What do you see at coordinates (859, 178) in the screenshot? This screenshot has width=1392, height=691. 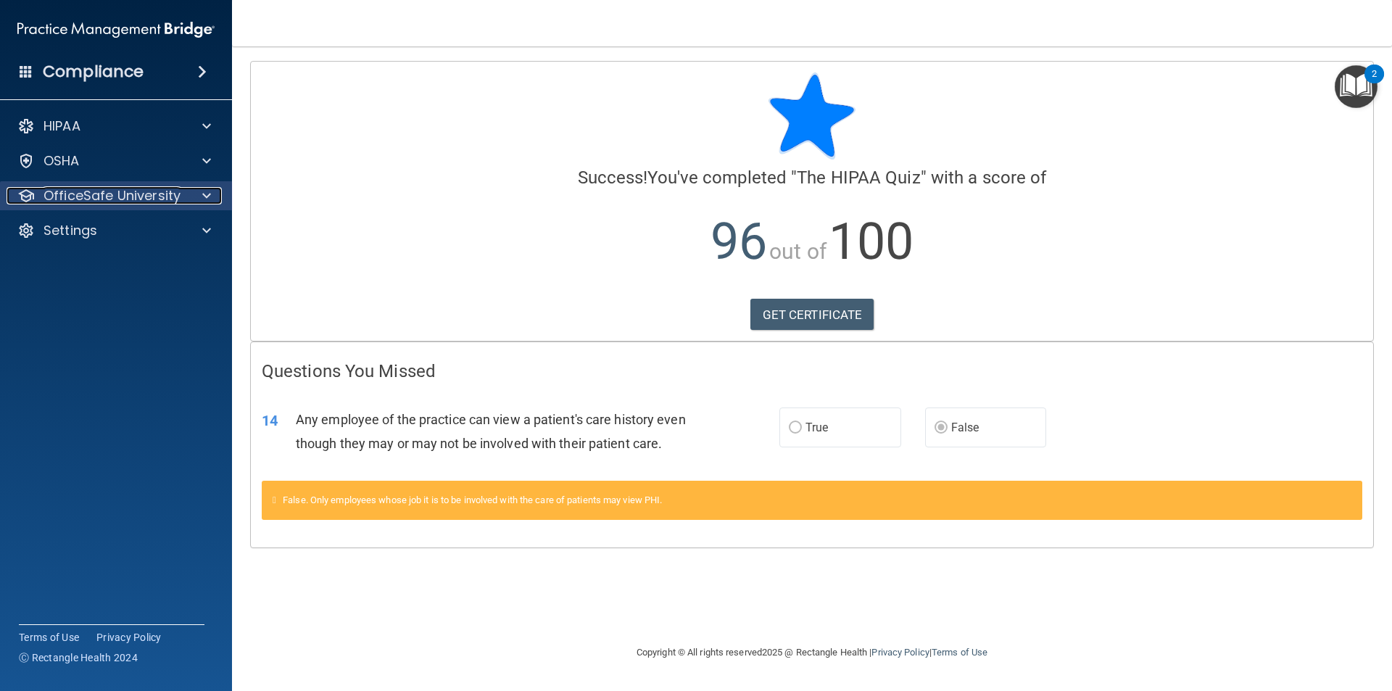 I see `span: The HIPAA Quiz` at bounding box center [859, 178].